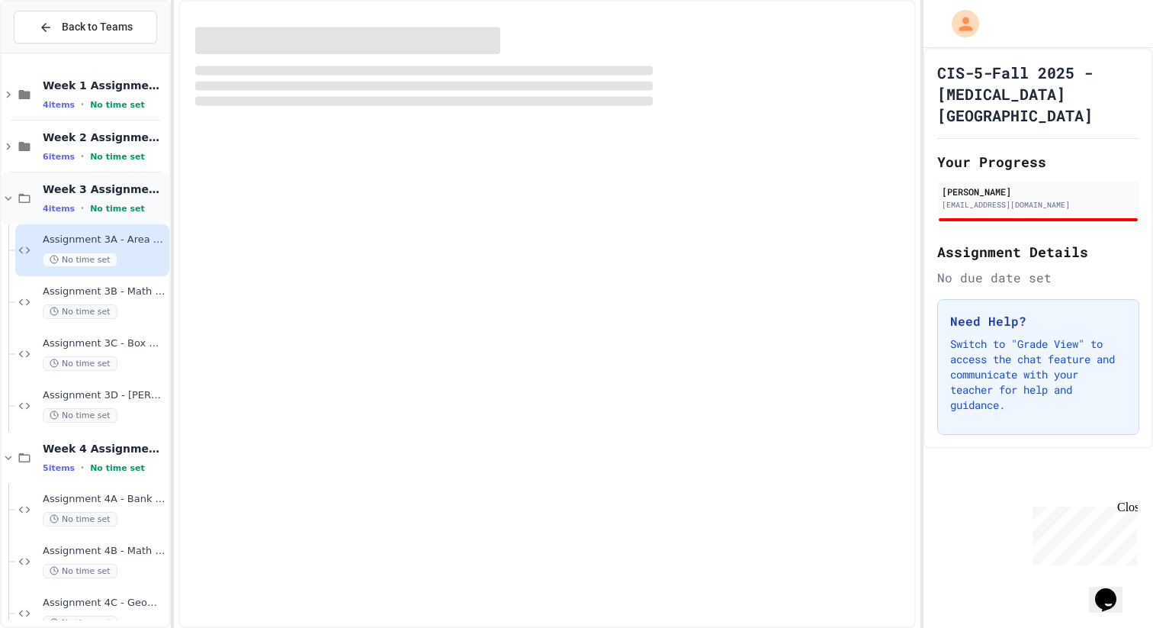 This screenshot has height=628, width=1153. I want to click on p: Switch to "Grade View" to access the chat feature and communicate with your teacher for help and ..., so click(1038, 374).